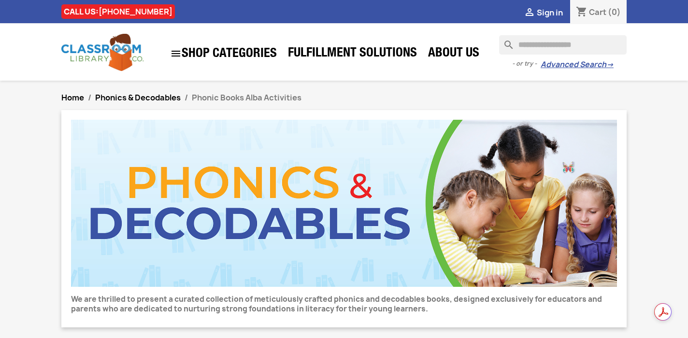 This screenshot has height=338, width=688. I want to click on span: Phonic Books Alba Activities, so click(246, 98).